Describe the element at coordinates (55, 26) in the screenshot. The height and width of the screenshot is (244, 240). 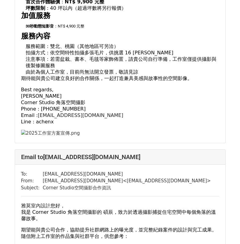
I see `font: ：NT$ 4,900 元整` at that location.